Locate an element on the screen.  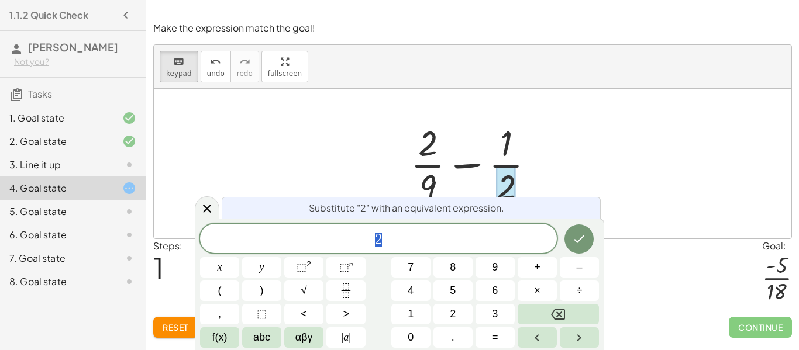
button: 4 is located at coordinates (410, 291).